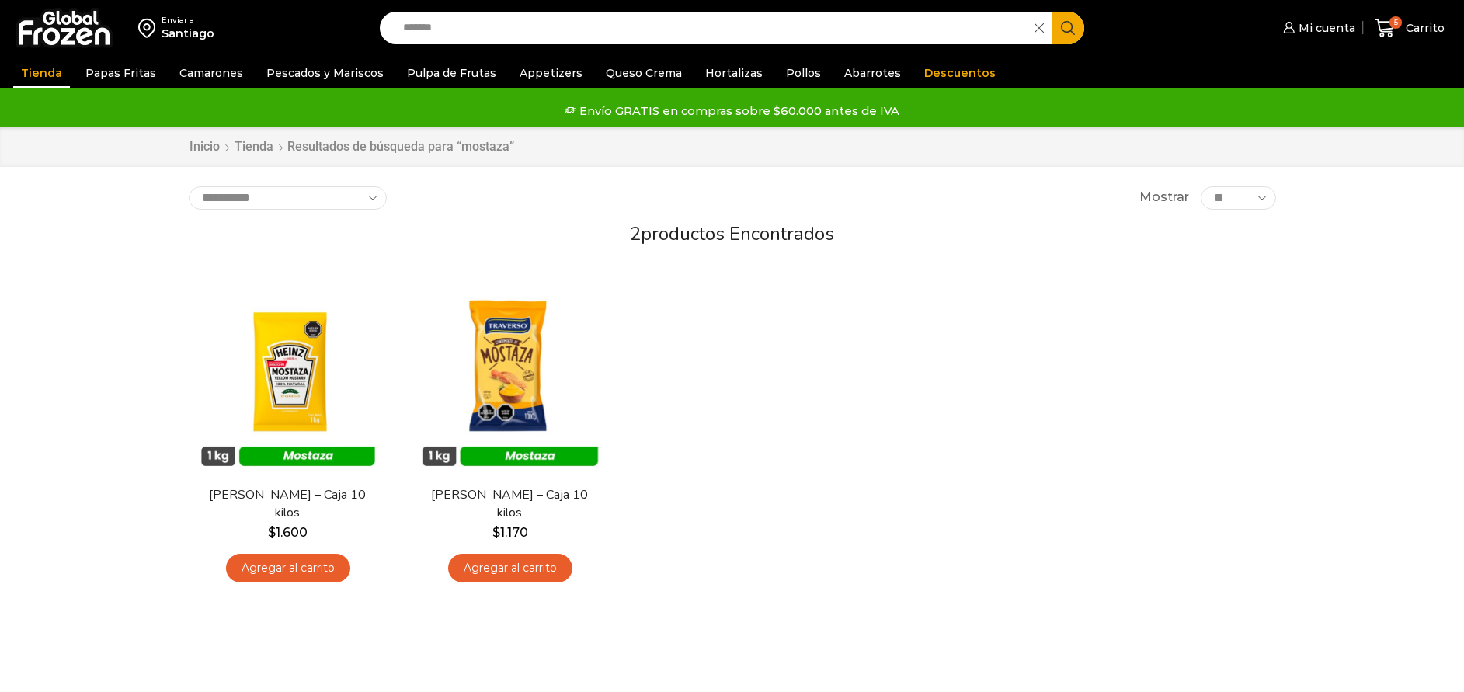 Image resolution: width=1464 pixels, height=692 pixels. What do you see at coordinates (351, 147) in the screenshot?
I see `nav: Breadcrumb` at bounding box center [351, 147].